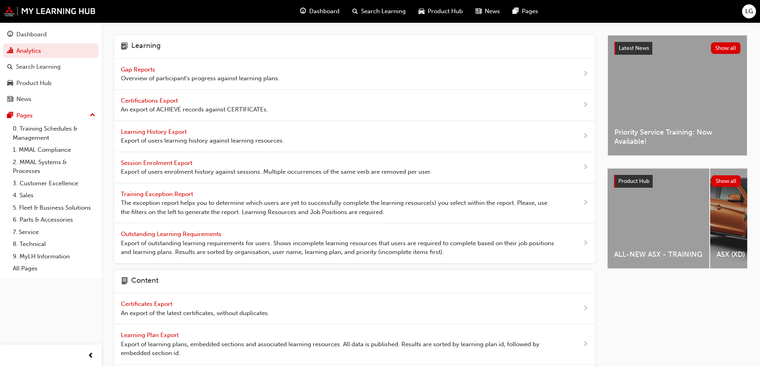  Describe the element at coordinates (51, 115) in the screenshot. I see `button: Pages` at that location.